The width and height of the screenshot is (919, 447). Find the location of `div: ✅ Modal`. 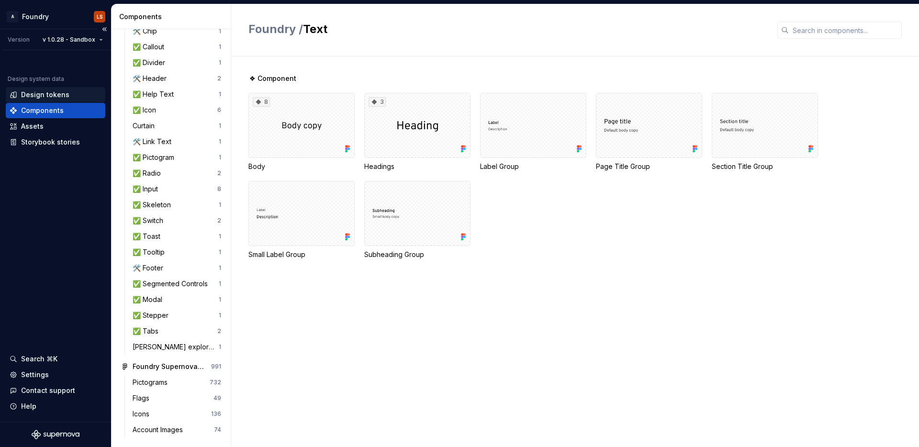

div: ✅ Modal is located at coordinates (149, 300).